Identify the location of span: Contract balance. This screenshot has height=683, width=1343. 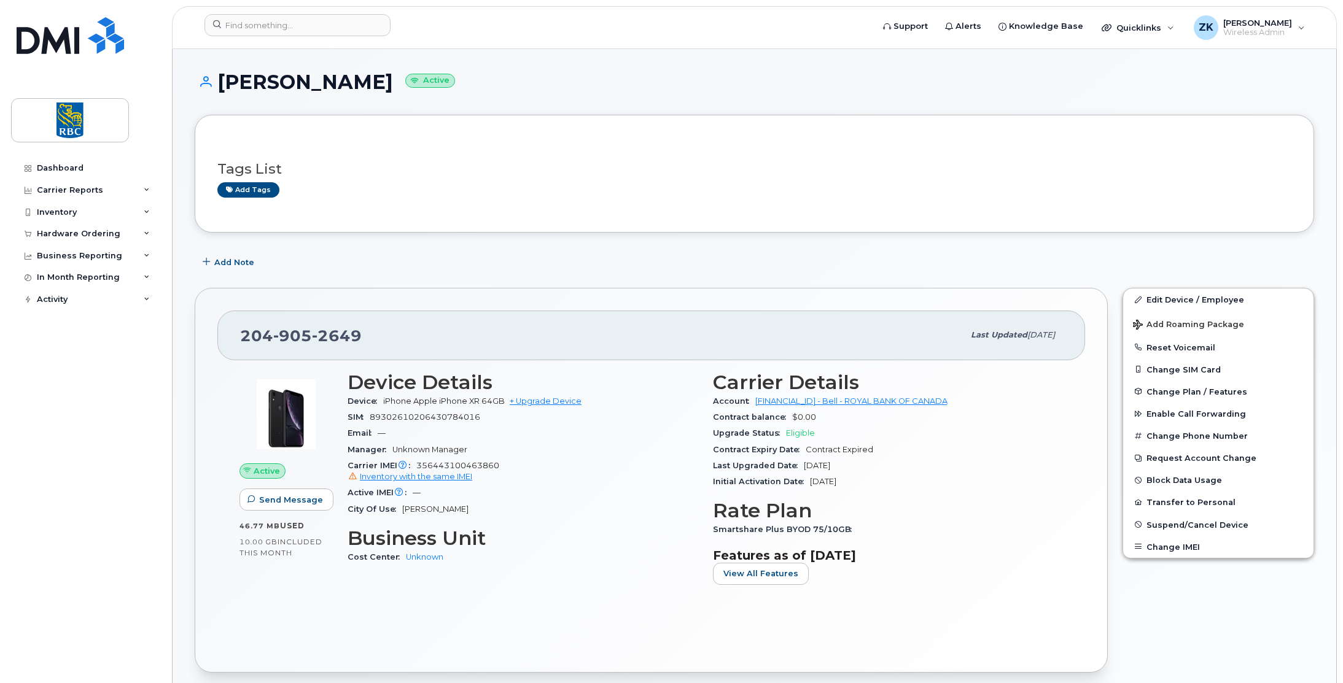
(752, 417).